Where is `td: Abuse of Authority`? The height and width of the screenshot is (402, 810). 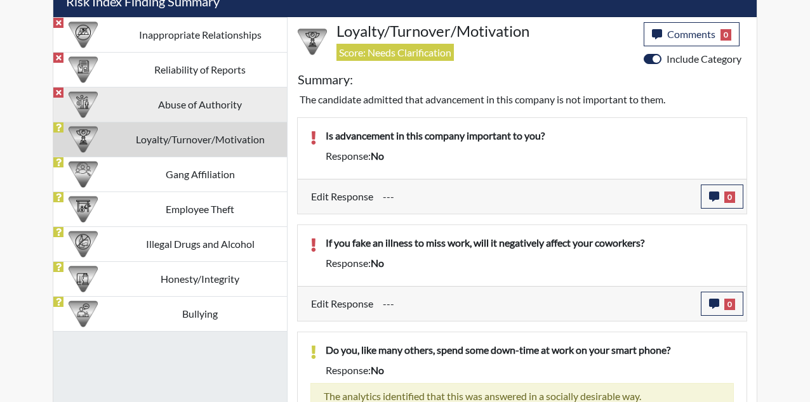 td: Abuse of Authority is located at coordinates (200, 104).